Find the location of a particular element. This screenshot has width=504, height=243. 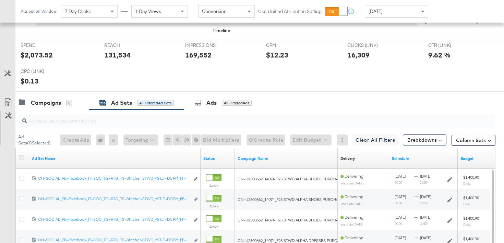

div: 9.62 % is located at coordinates (439, 55).